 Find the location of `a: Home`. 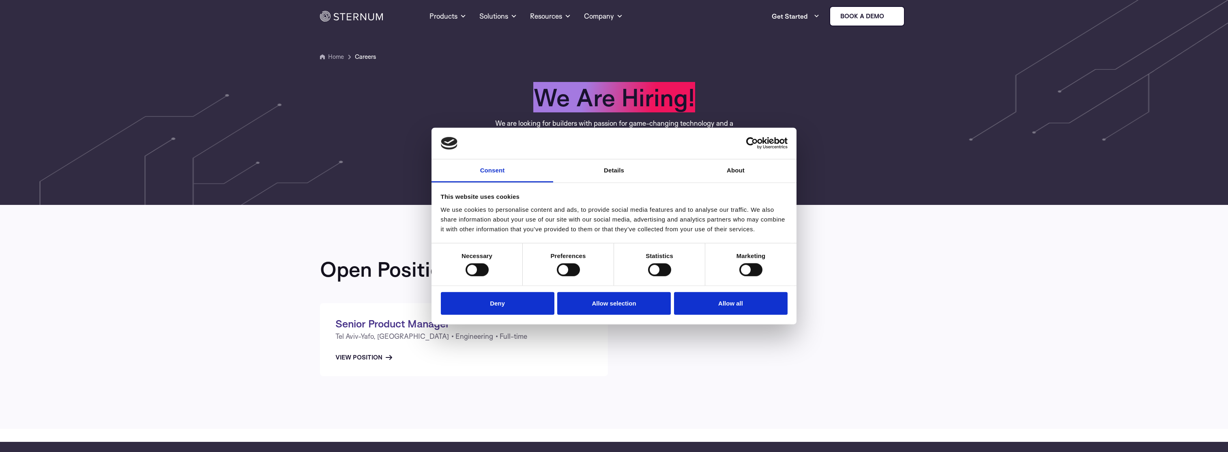

a: Home is located at coordinates (336, 56).